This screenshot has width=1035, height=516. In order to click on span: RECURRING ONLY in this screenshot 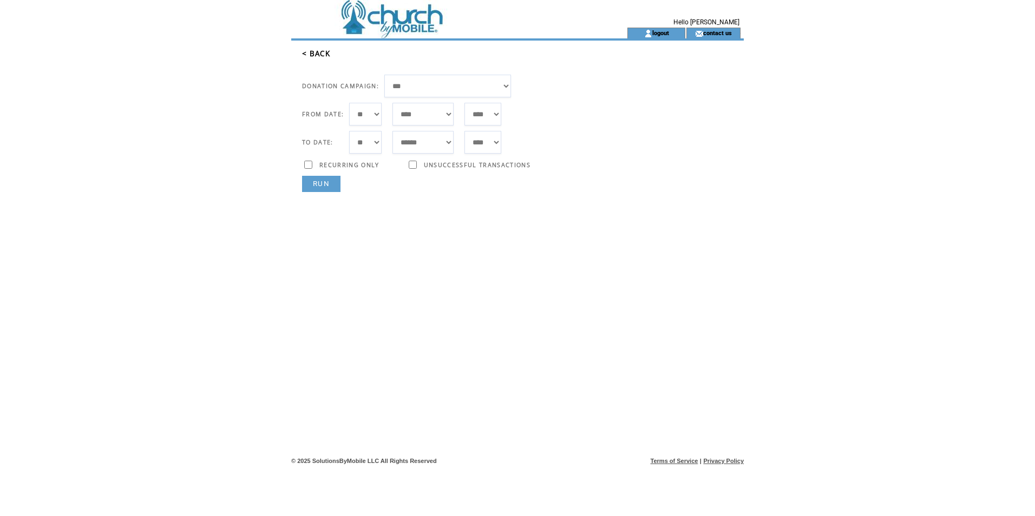, I will do `click(349, 165)`.